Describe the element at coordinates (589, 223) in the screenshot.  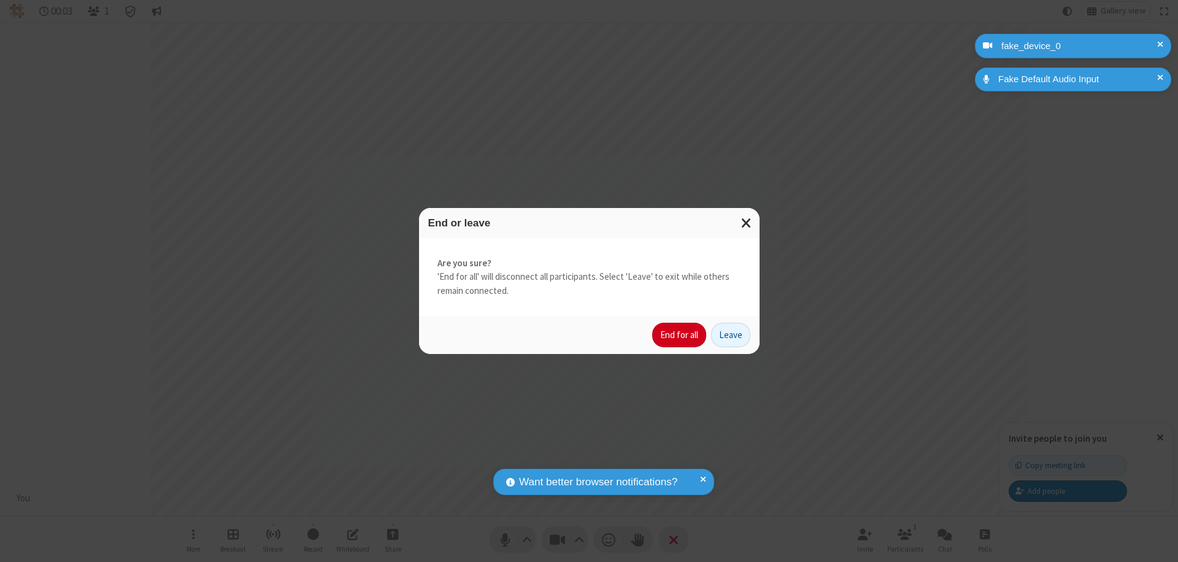
I see `h3: End or leave` at that location.